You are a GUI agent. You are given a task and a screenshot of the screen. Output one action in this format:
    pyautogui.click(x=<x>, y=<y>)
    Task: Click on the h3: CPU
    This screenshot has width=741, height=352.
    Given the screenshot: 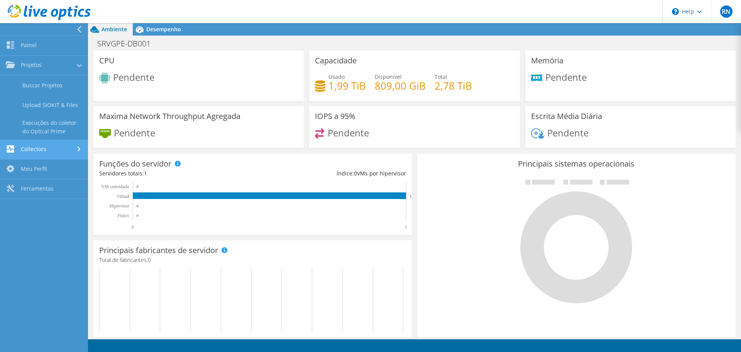 What is the action you would take?
    pyautogui.click(x=107, y=61)
    